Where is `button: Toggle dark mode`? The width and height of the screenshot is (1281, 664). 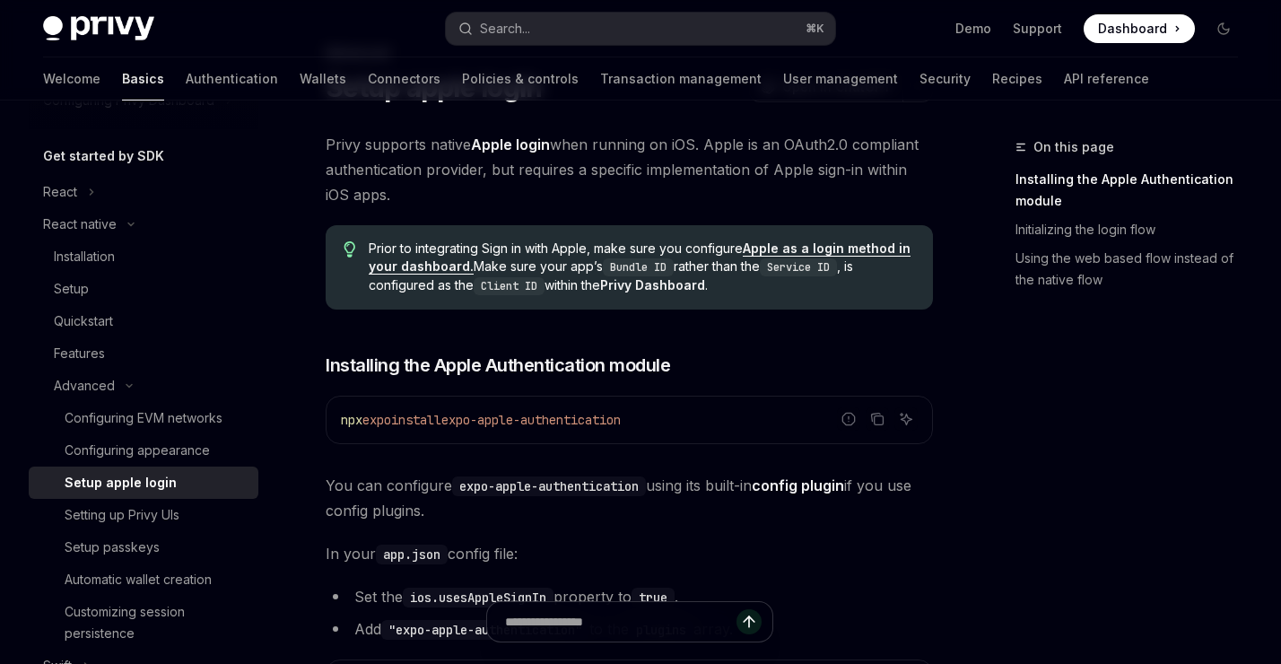 button: Toggle dark mode is located at coordinates (1224, 29).